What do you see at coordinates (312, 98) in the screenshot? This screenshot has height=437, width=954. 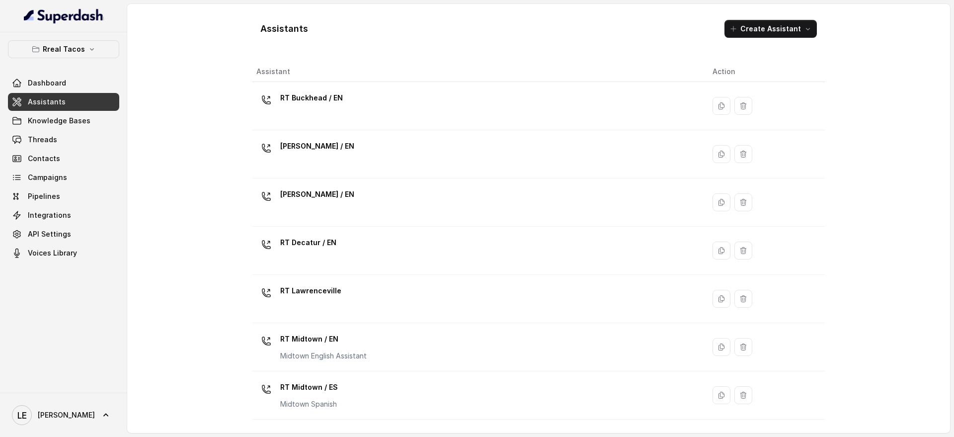 I see `p: RT Buckhead / EN` at bounding box center [312, 98].